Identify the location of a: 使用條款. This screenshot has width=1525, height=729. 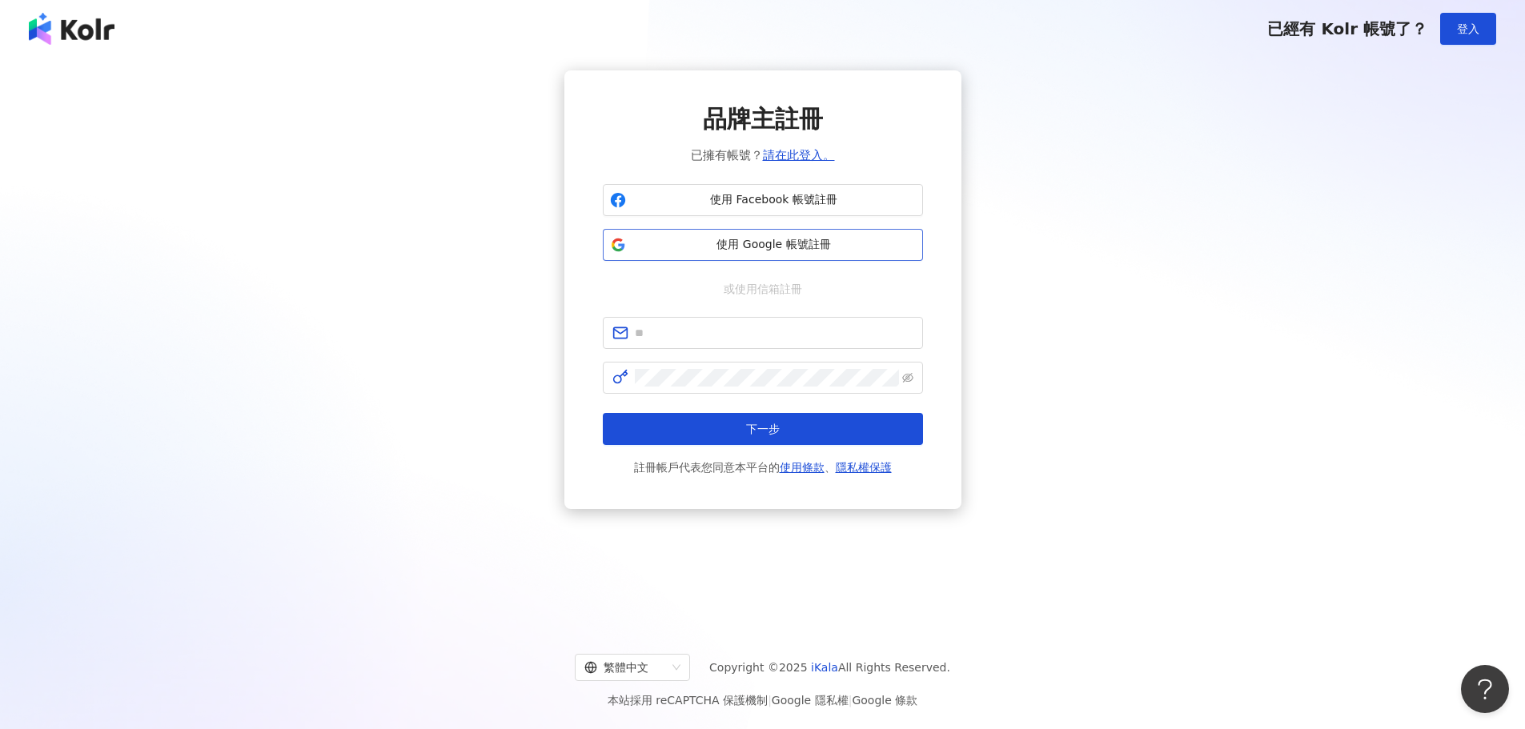
(802, 467).